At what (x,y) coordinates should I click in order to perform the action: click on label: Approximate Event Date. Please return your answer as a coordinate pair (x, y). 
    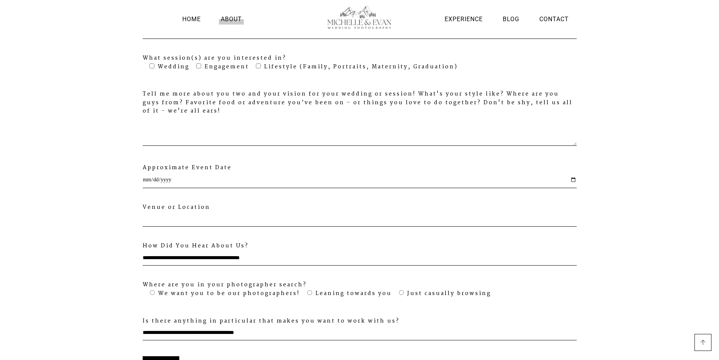
    Looking at the image, I should click on (360, 175).